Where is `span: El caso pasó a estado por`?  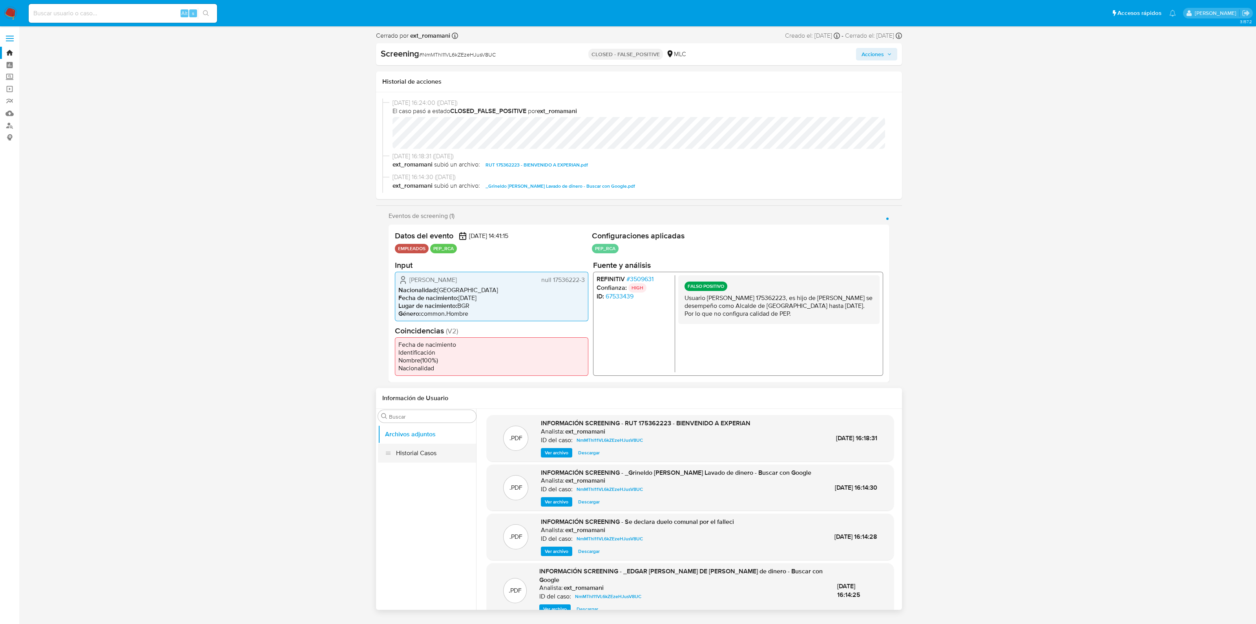 span: El caso pasó a estado por is located at coordinates (643, 111).